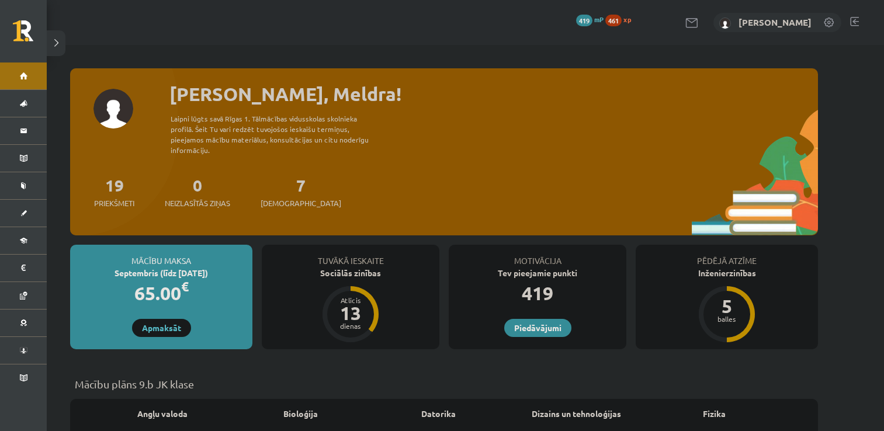 This screenshot has height=431, width=884. I want to click on span: xp, so click(627, 19).